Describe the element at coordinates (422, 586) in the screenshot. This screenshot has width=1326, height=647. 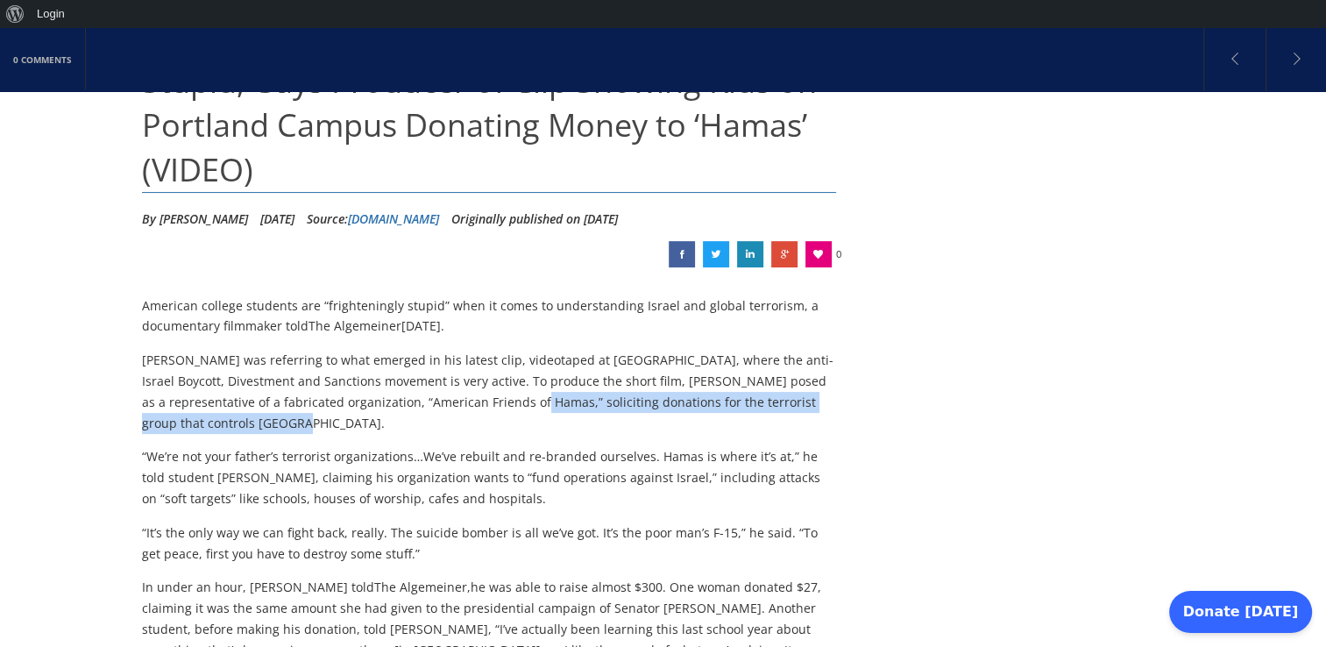
I see `i: The Algemeiner,` at that location.